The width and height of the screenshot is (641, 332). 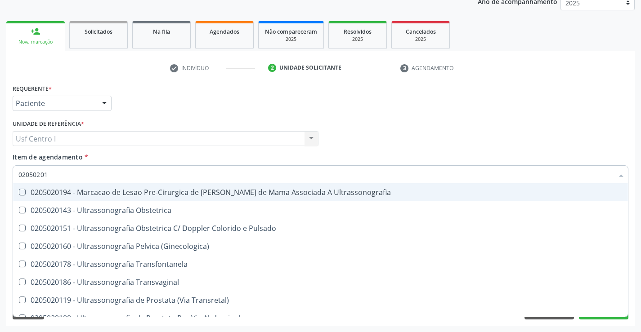 What do you see at coordinates (32, 89) in the screenshot?
I see `label: Requerente` at bounding box center [32, 89].